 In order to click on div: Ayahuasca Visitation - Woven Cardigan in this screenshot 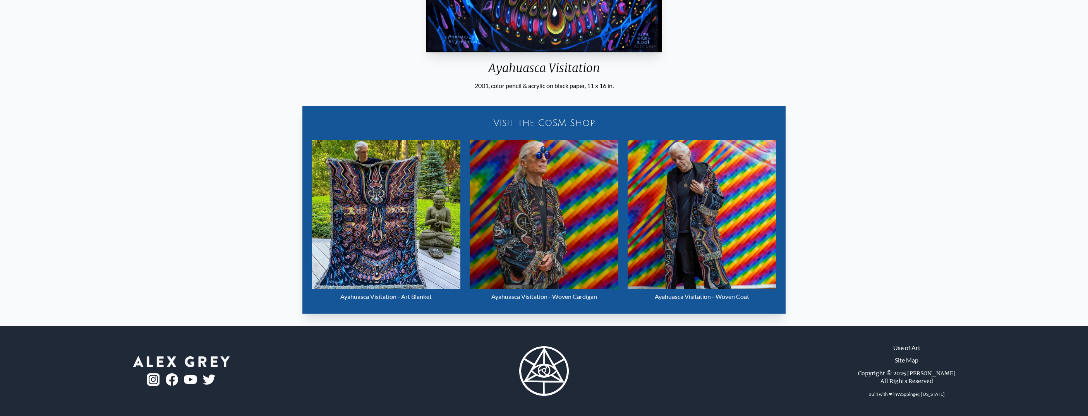, I will do `click(544, 296)`.